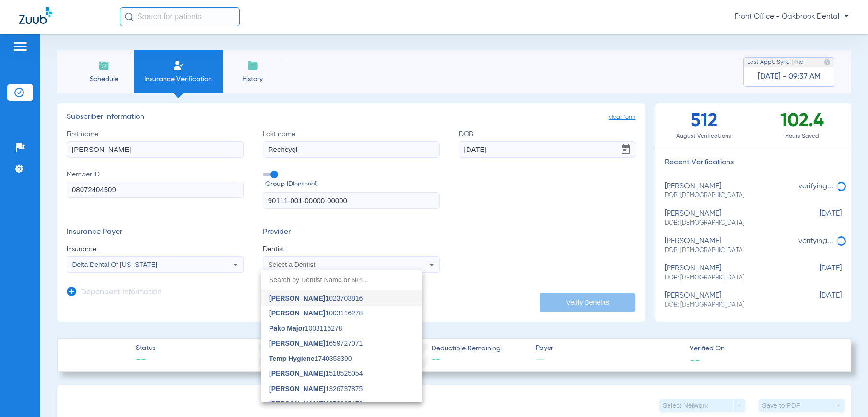  What do you see at coordinates (844, 394) in the screenshot?
I see `div: Chat Widget` at bounding box center [844, 394].